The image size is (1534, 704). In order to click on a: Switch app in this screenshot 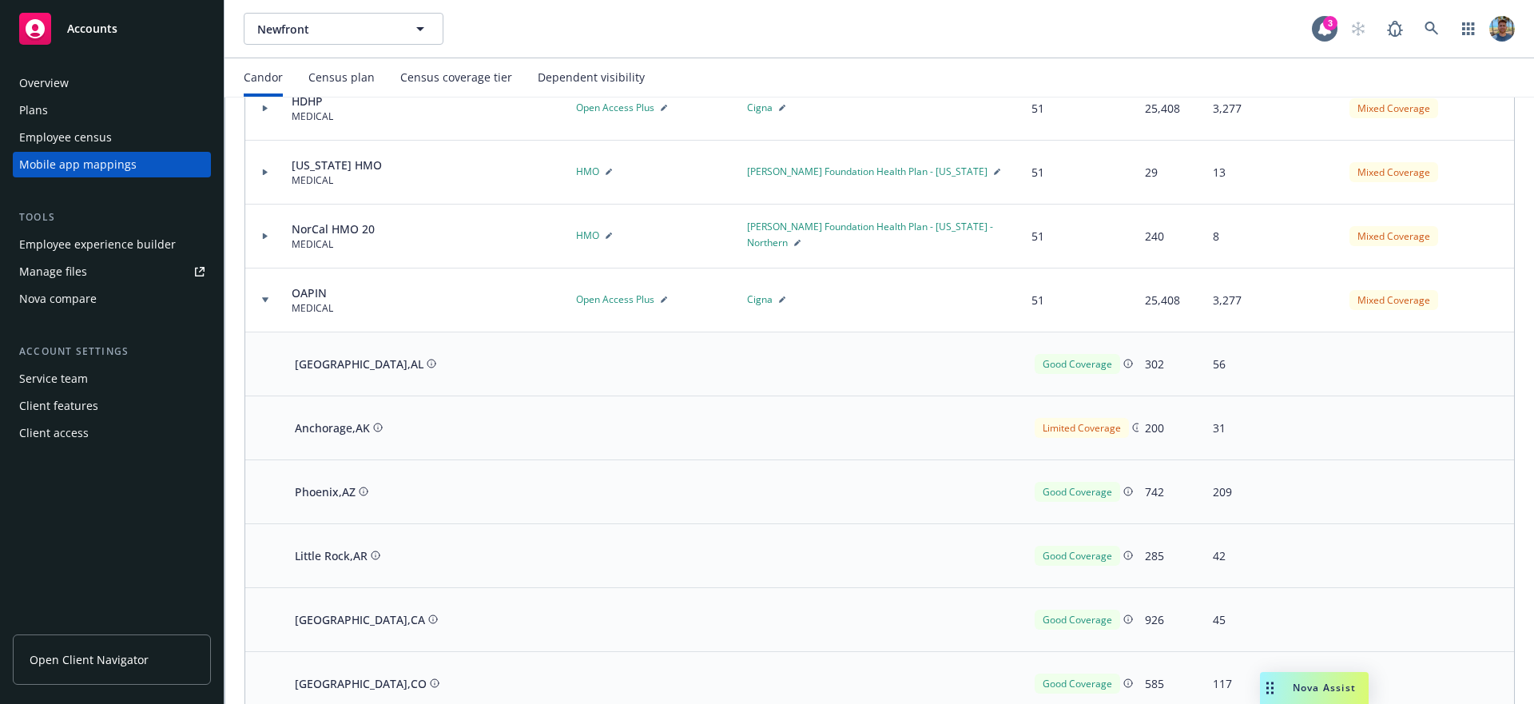, I will do `click(1468, 29)`.